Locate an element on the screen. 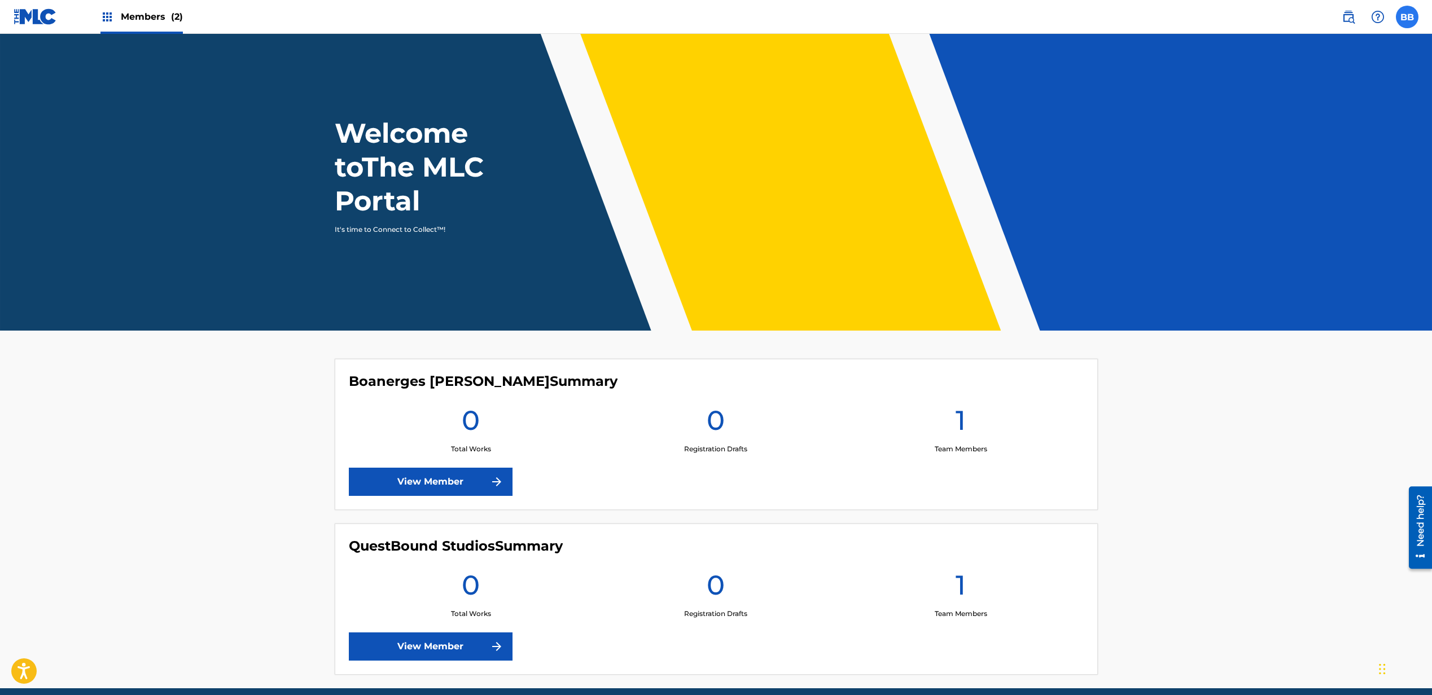 This screenshot has width=1432, height=695. span: Members is located at coordinates (152, 16).